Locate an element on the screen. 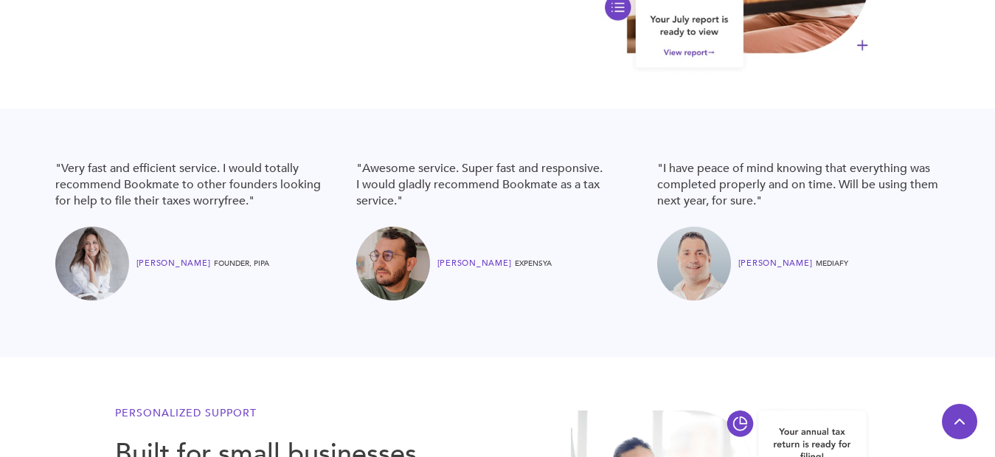 This screenshot has height=457, width=995. div: FOUNDER, PIPA is located at coordinates (241, 263).